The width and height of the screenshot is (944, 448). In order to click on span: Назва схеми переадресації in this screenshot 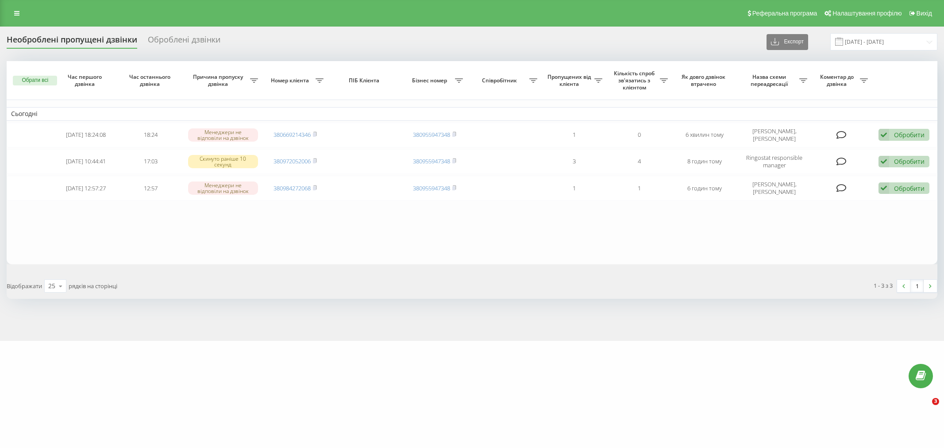, I will do `click(770, 80)`.